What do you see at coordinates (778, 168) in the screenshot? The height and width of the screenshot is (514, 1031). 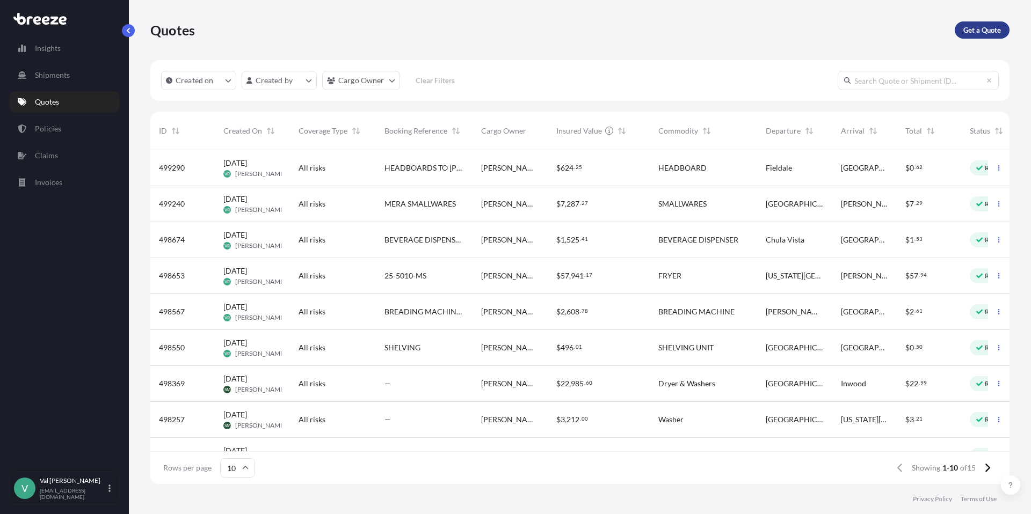 I see `span: Fieldale` at bounding box center [778, 168].